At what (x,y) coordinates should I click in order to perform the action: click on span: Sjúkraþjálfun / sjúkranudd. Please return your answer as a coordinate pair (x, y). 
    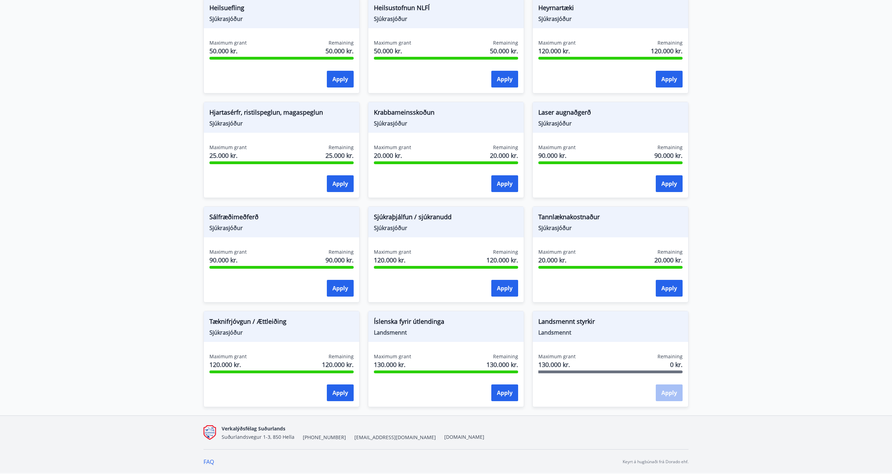
    Looking at the image, I should click on (446, 218).